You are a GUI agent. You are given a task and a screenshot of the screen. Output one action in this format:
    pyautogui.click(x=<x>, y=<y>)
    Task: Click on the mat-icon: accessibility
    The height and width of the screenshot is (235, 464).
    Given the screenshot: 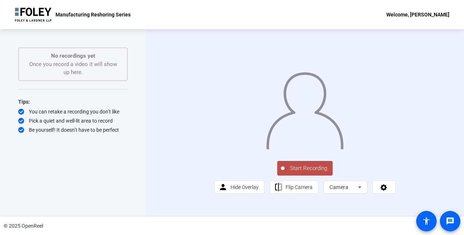 What is the action you would take?
    pyautogui.click(x=426, y=221)
    